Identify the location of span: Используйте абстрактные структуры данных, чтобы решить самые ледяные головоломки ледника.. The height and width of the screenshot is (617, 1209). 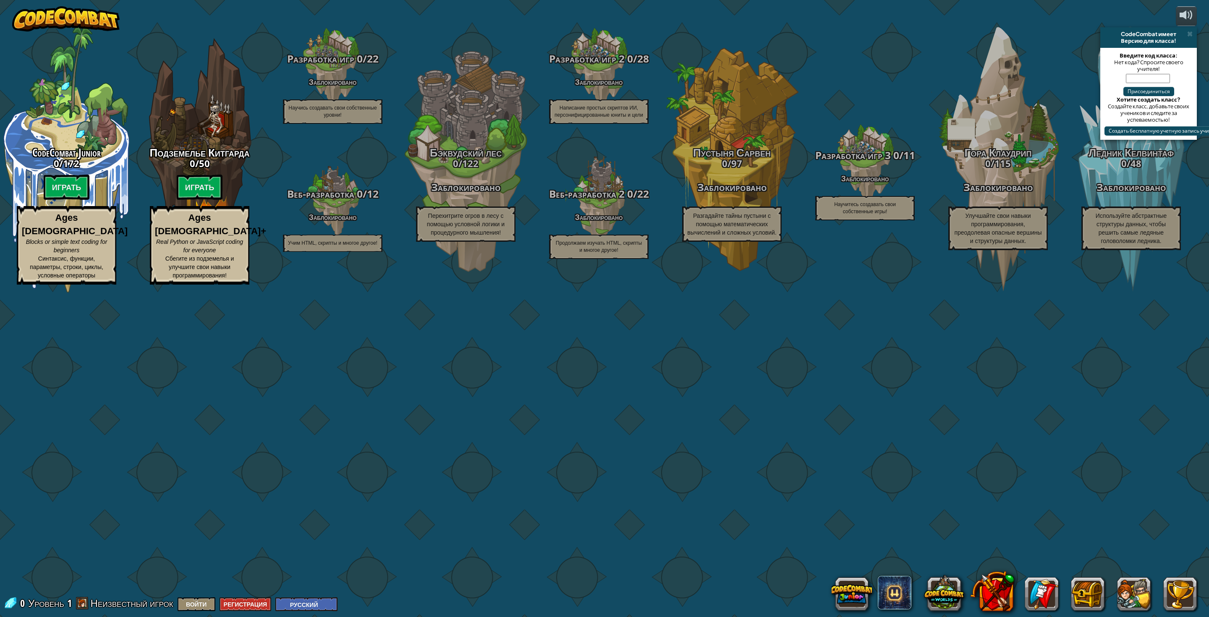
(1131, 228).